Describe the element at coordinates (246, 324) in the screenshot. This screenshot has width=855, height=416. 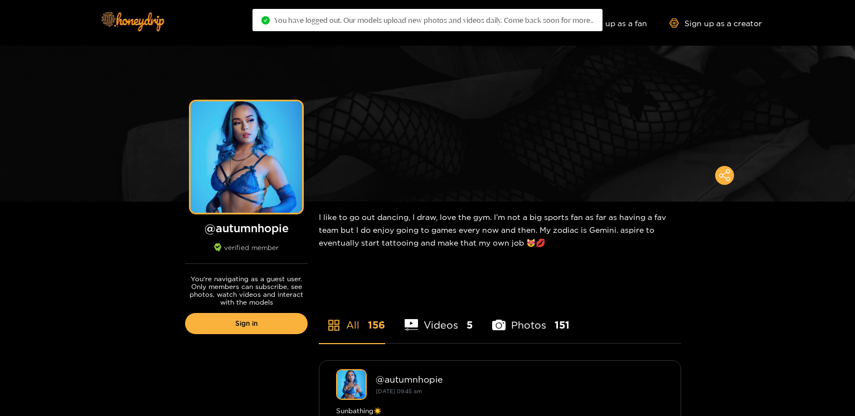
I see `a: Sign in` at that location.